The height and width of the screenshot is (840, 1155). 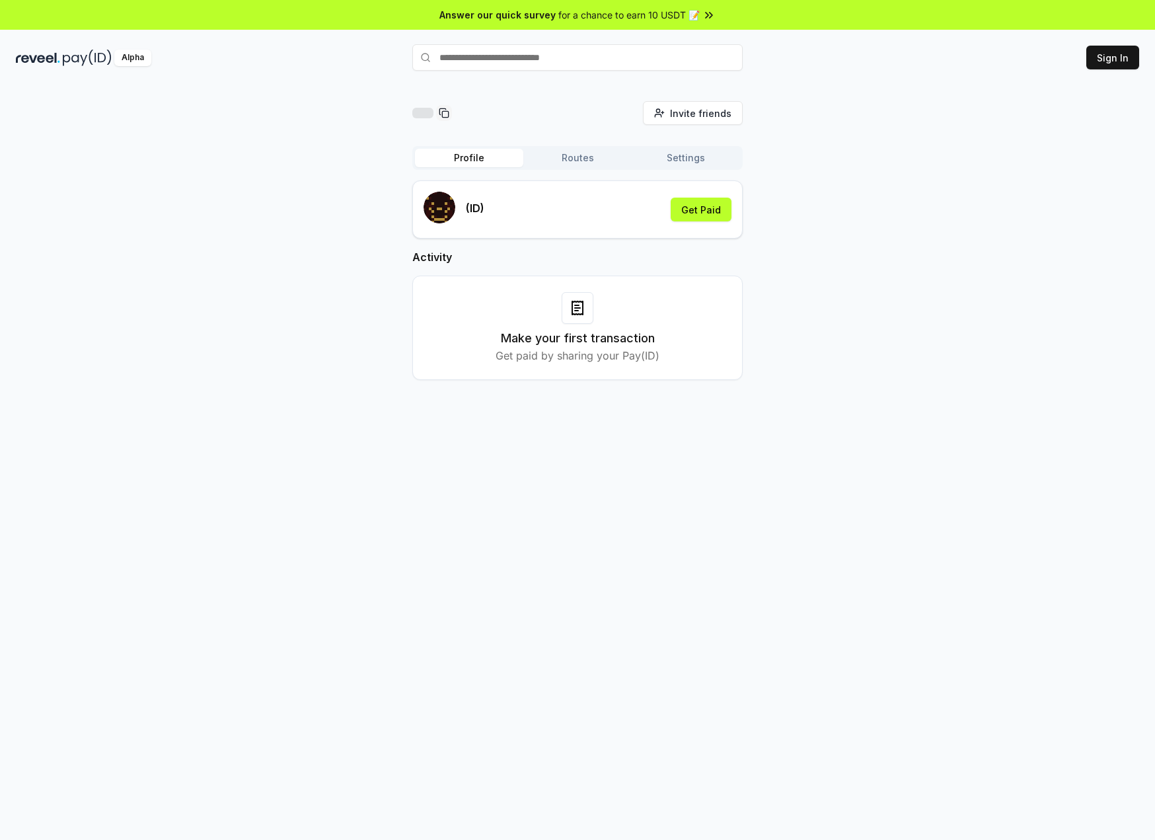 I want to click on div: Alpha, so click(x=133, y=58).